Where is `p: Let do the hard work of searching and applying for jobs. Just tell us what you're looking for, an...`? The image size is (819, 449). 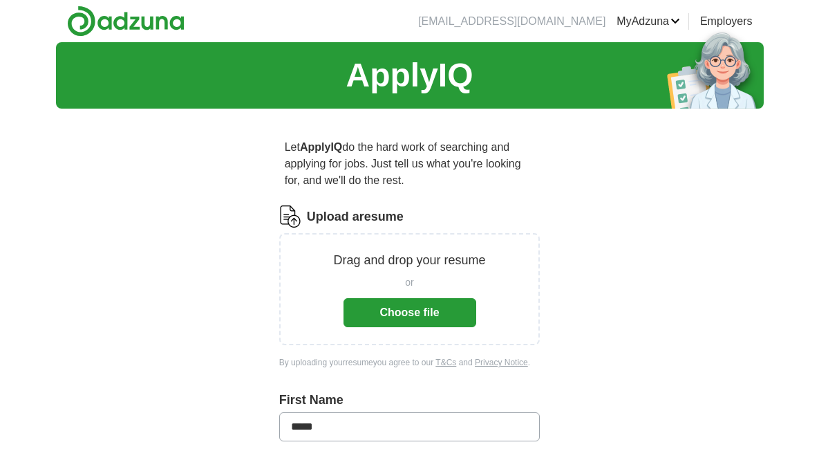 p: Let do the hard work of searching and applying for jobs. Just tell us what you're looking for, an... is located at coordinates (410, 164).